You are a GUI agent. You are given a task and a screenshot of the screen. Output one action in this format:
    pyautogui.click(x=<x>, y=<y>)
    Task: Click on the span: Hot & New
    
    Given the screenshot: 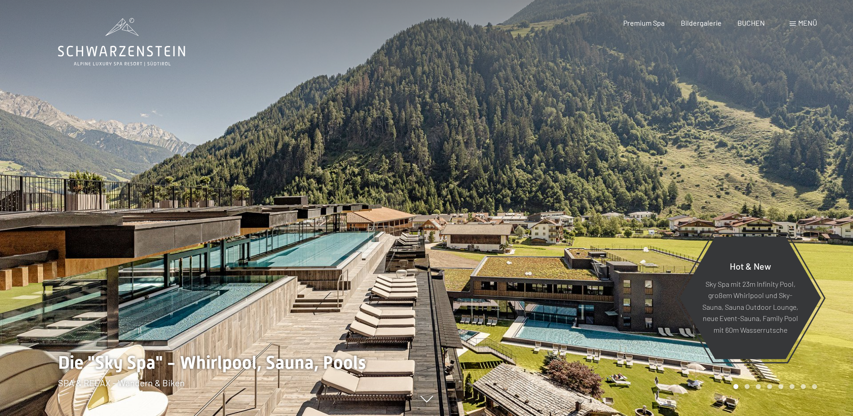 What is the action you would take?
    pyautogui.click(x=751, y=265)
    